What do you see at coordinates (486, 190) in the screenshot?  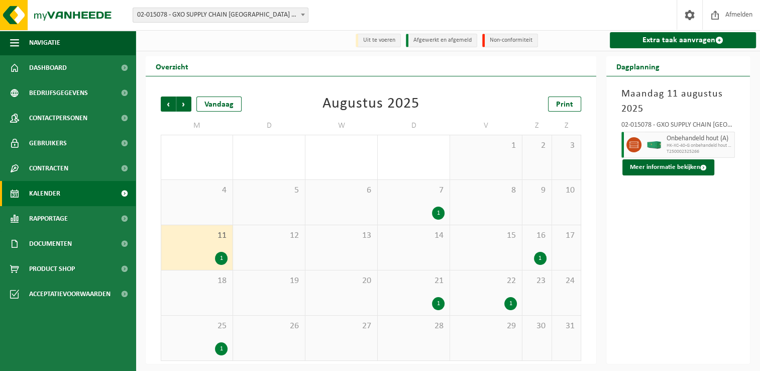 I see `span: 8` at bounding box center [486, 190].